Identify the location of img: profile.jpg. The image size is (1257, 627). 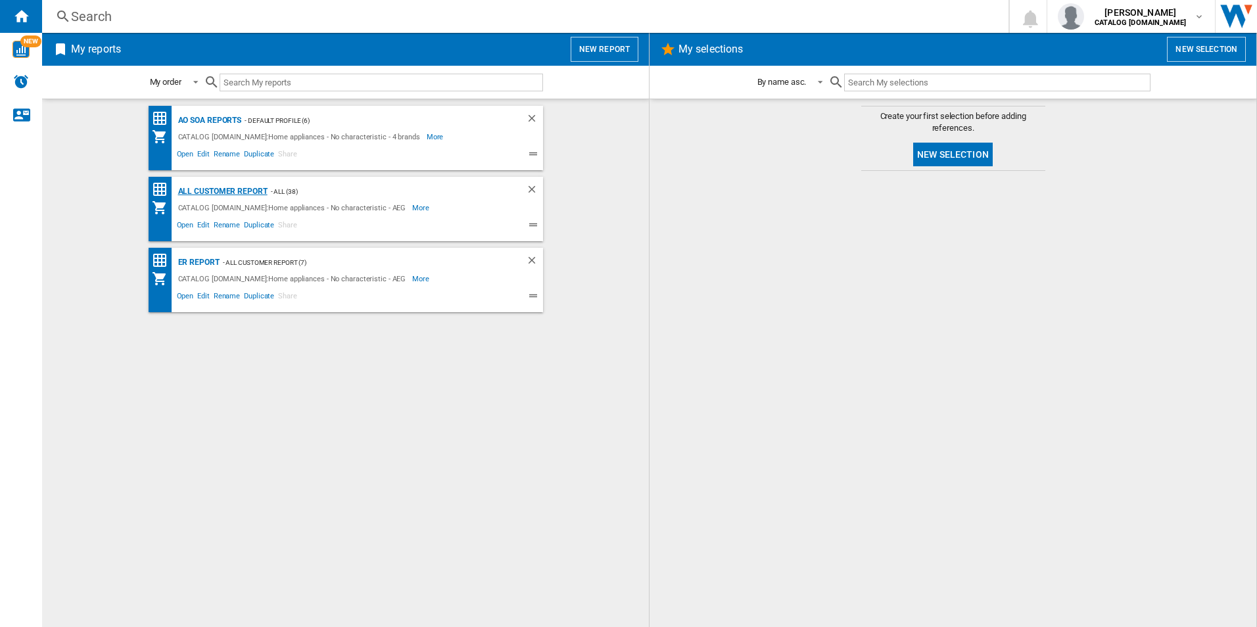
(1071, 16).